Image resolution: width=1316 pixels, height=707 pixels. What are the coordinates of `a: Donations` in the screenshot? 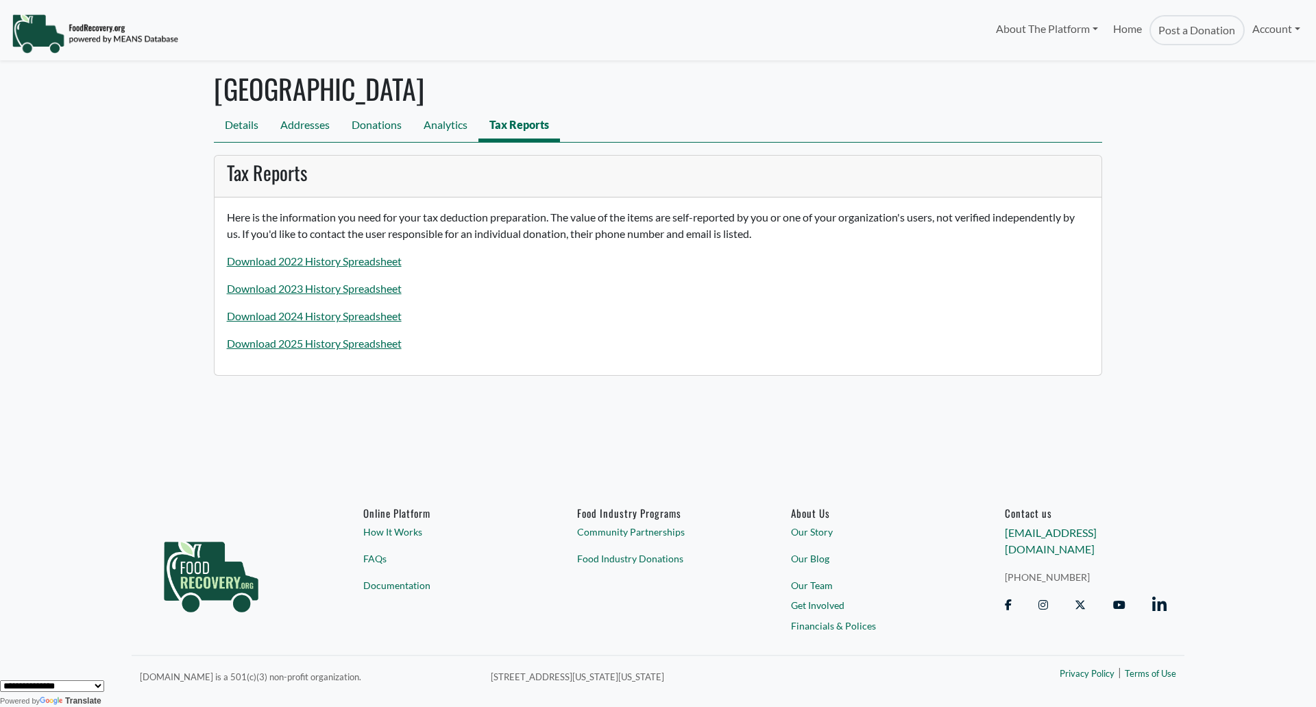 It's located at (376, 126).